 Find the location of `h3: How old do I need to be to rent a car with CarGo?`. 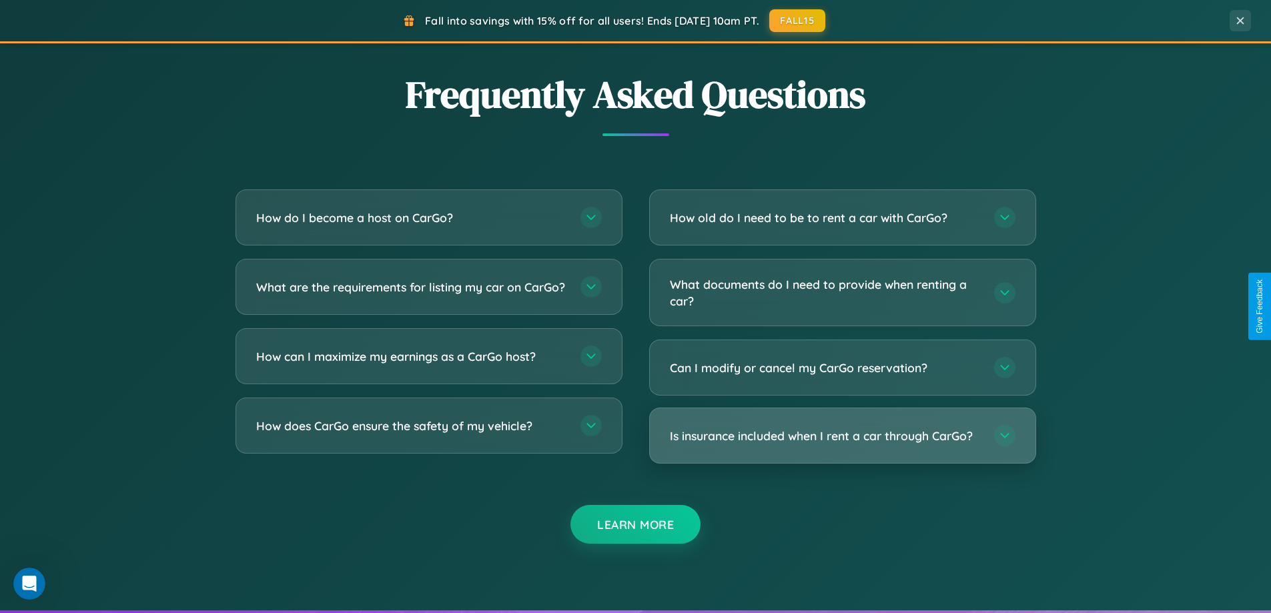

h3: How old do I need to be to rent a car with CarGo? is located at coordinates (825, 217).